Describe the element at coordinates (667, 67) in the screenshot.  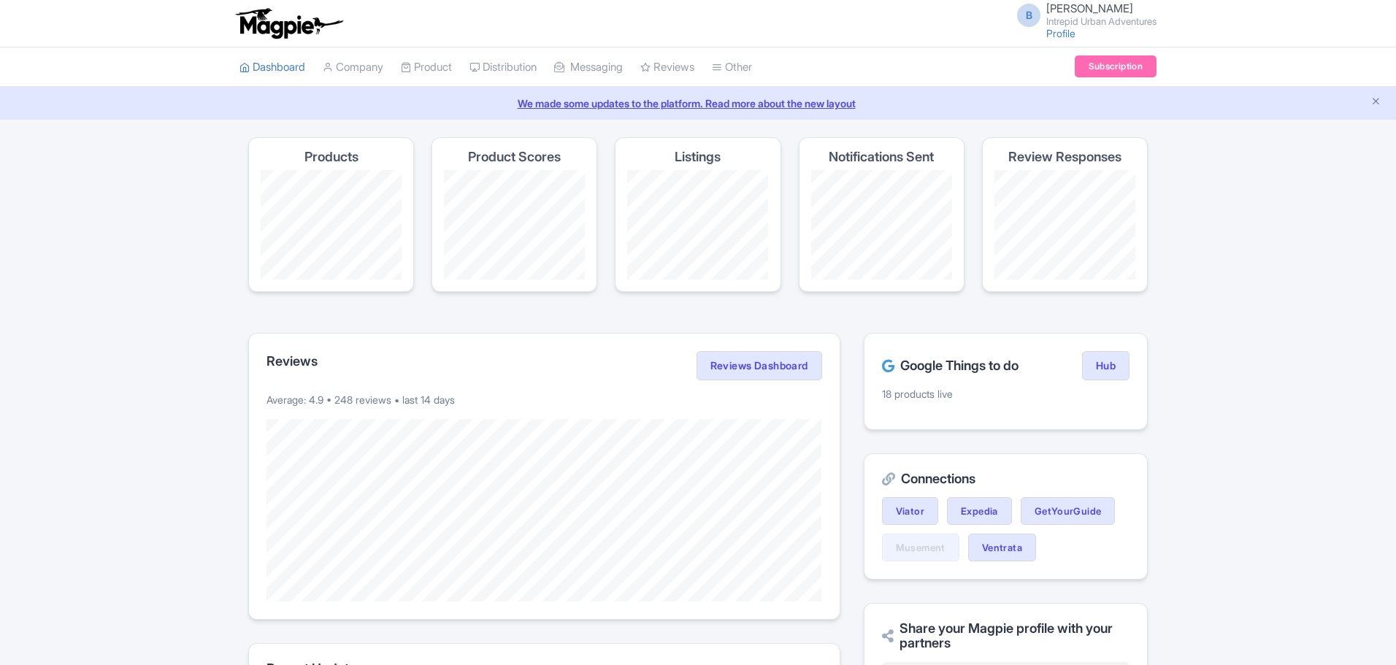
I see `a: Reviews` at that location.